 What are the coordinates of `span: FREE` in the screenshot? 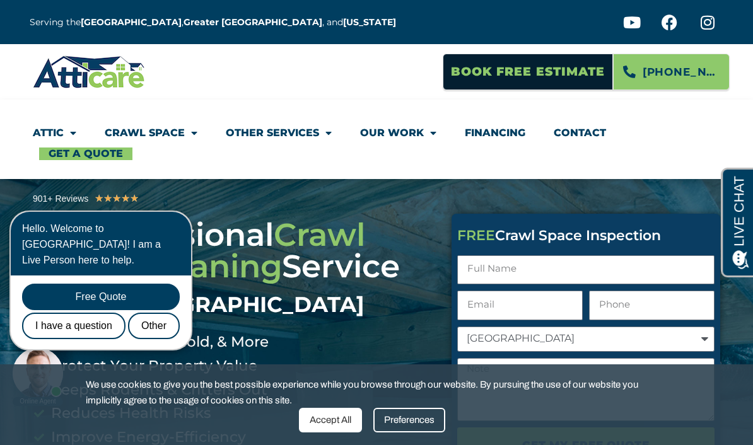 It's located at (476, 235).